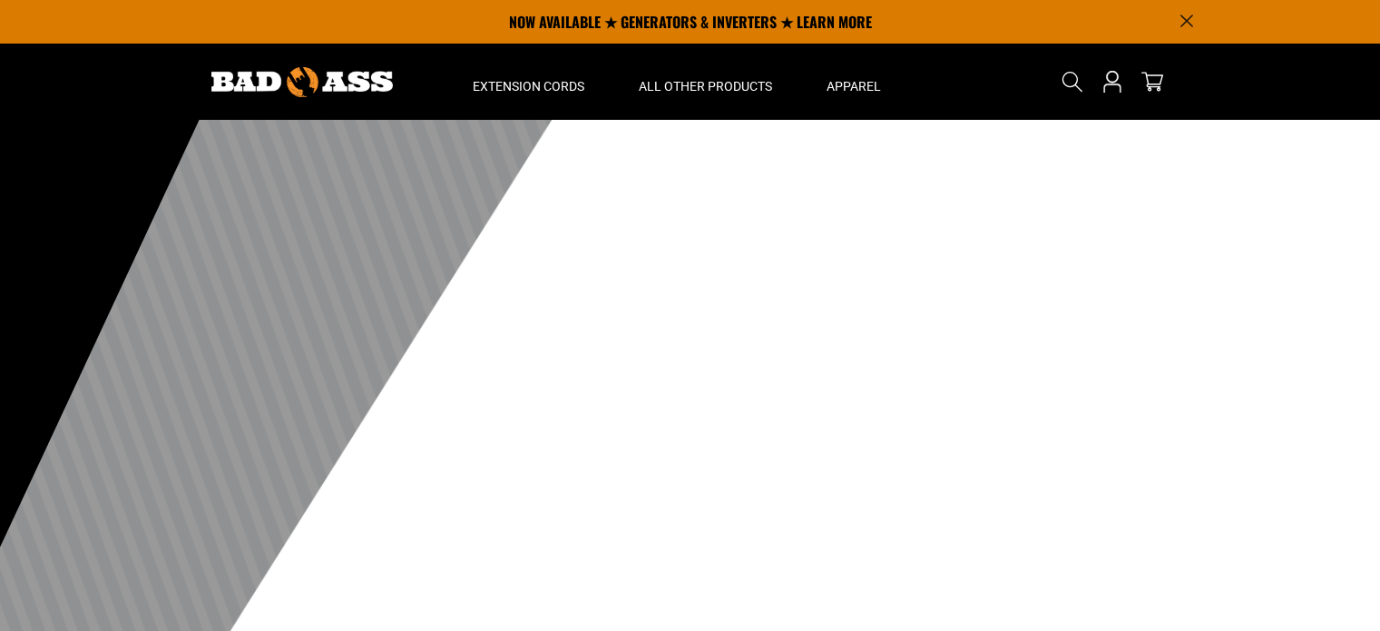 This screenshot has height=631, width=1380. I want to click on span: All Other Products, so click(705, 86).